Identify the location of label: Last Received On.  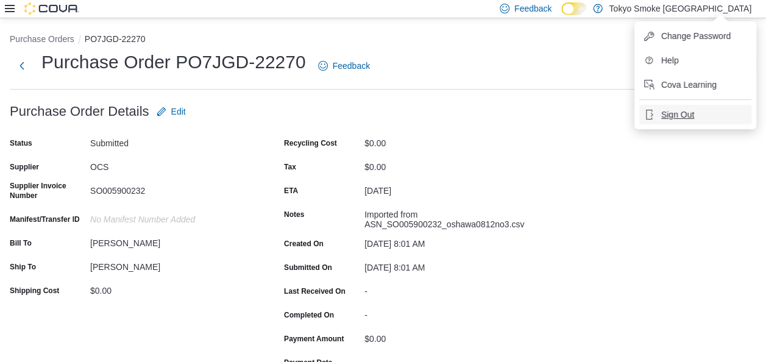
(314, 291).